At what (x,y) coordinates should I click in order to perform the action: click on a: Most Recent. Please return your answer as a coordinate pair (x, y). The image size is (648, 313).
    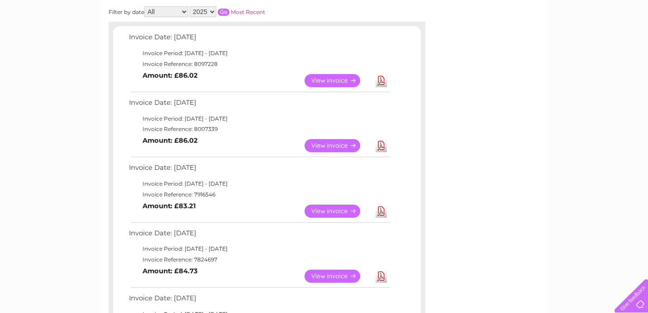
    Looking at the image, I should click on (248, 12).